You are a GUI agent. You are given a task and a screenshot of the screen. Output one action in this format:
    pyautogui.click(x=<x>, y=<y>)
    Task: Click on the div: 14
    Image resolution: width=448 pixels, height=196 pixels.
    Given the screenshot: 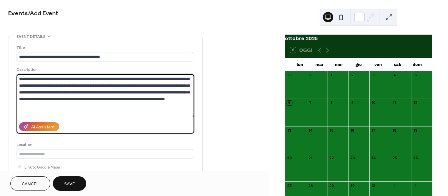 What is the action you would take?
    pyautogui.click(x=310, y=131)
    